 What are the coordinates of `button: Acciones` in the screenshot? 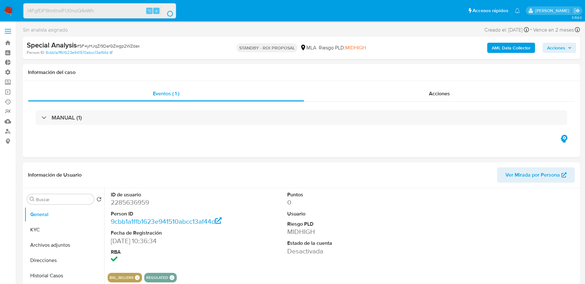 It's located at (559, 48).